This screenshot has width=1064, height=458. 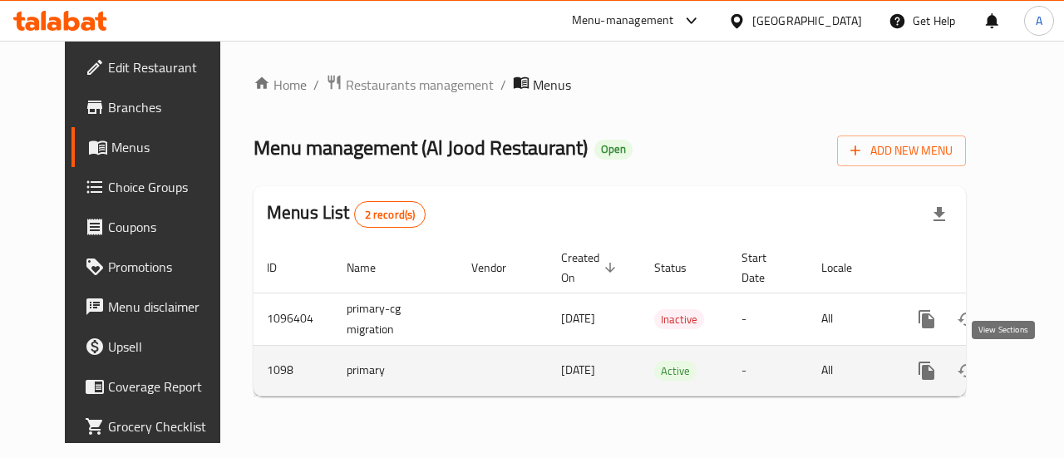 What do you see at coordinates (613, 150) in the screenshot?
I see `div: Open` at bounding box center [613, 150].